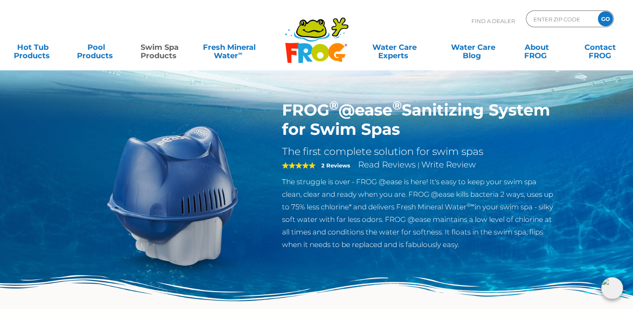  Describe the element at coordinates (160, 47) in the screenshot. I see `a: Swim SpaProducts` at that location.